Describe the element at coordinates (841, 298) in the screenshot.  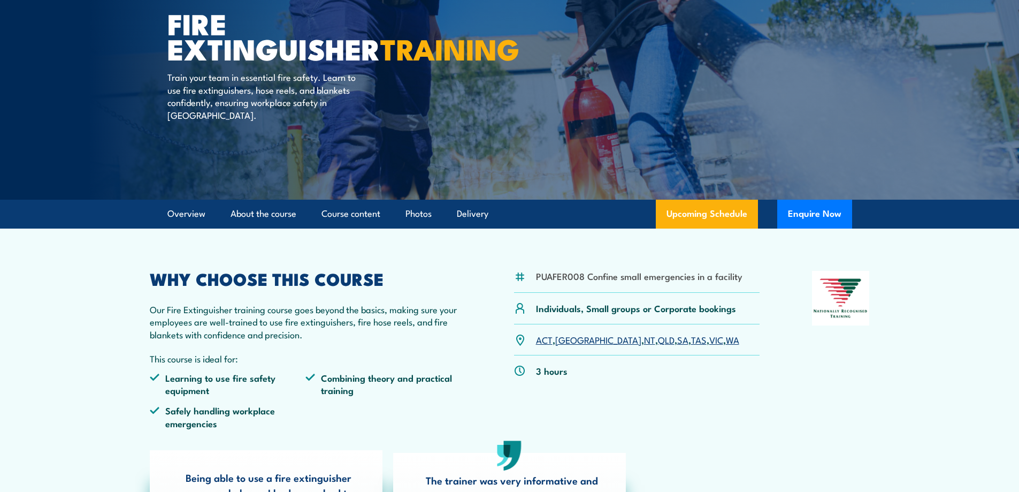
I see `img: Nationally Recognised Training logo.` at that location.